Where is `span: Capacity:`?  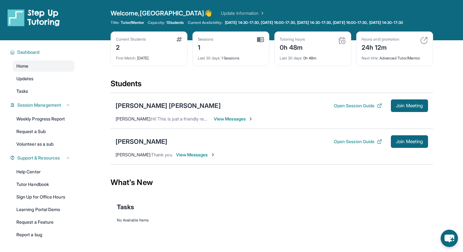 span: Capacity: is located at coordinates (156, 23).